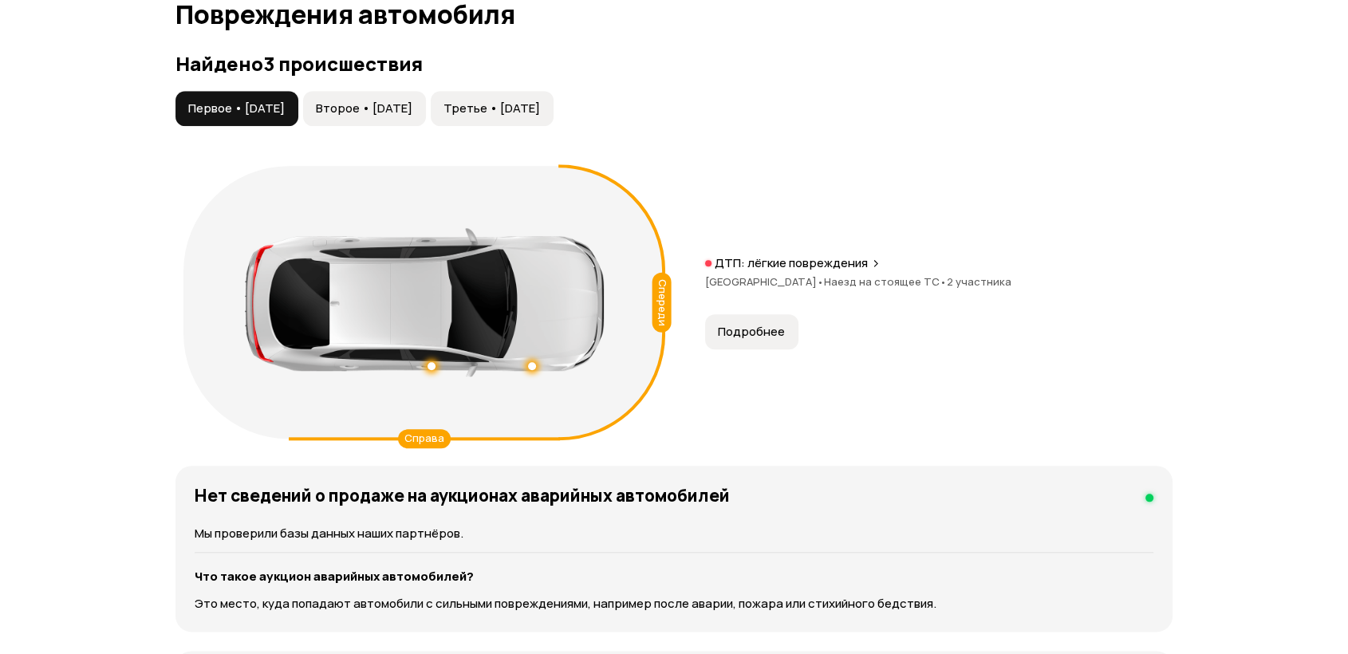 This screenshot has width=1348, height=654. Describe the element at coordinates (674, 64) in the screenshot. I see `h3: Найдено 3 происшествия` at that location.